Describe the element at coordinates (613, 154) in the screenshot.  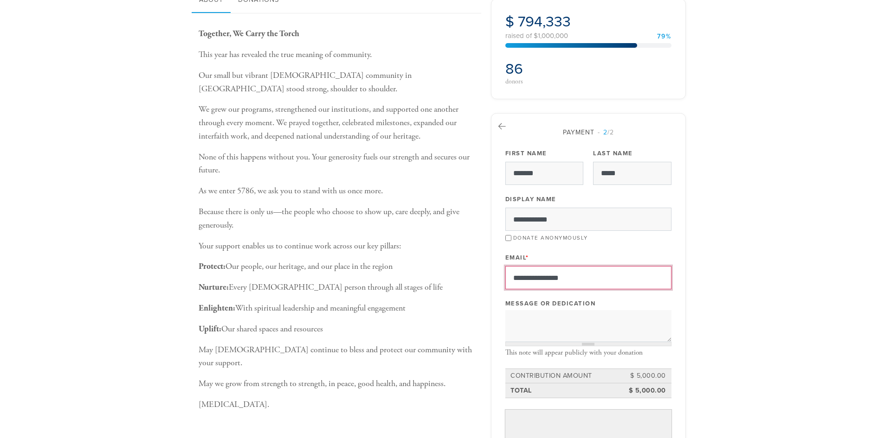
I see `label: Last Name` at that location.